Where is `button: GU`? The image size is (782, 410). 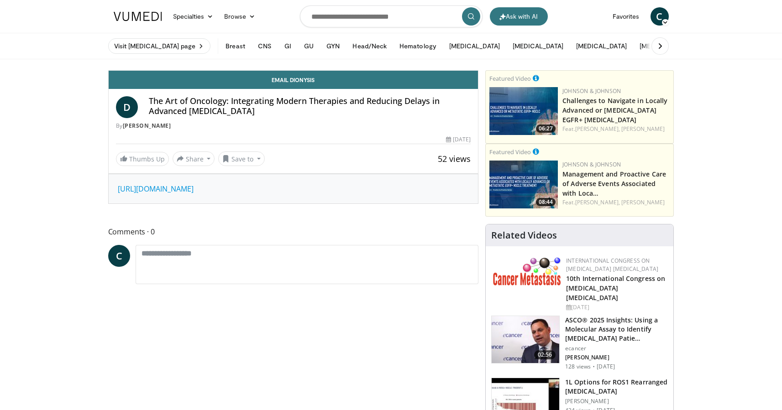
button: GU is located at coordinates (309, 46).